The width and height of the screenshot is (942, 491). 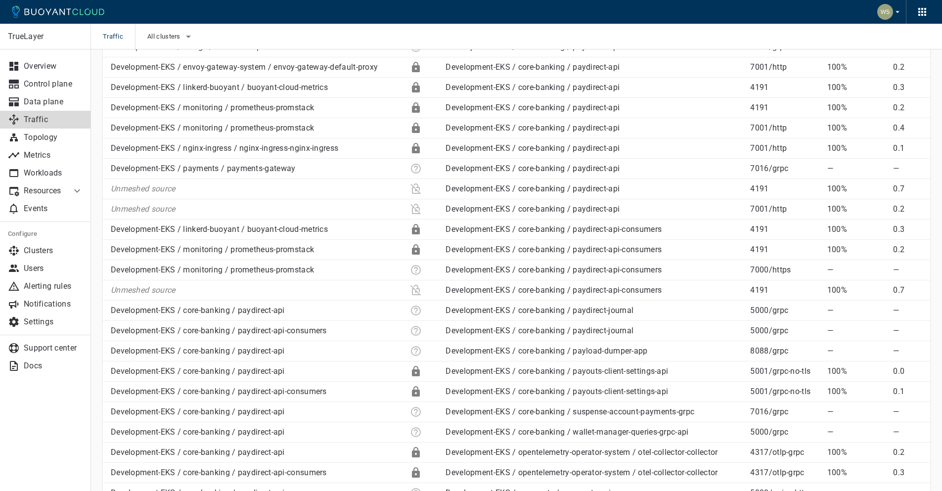 I want to click on p: Topology, so click(x=53, y=137).